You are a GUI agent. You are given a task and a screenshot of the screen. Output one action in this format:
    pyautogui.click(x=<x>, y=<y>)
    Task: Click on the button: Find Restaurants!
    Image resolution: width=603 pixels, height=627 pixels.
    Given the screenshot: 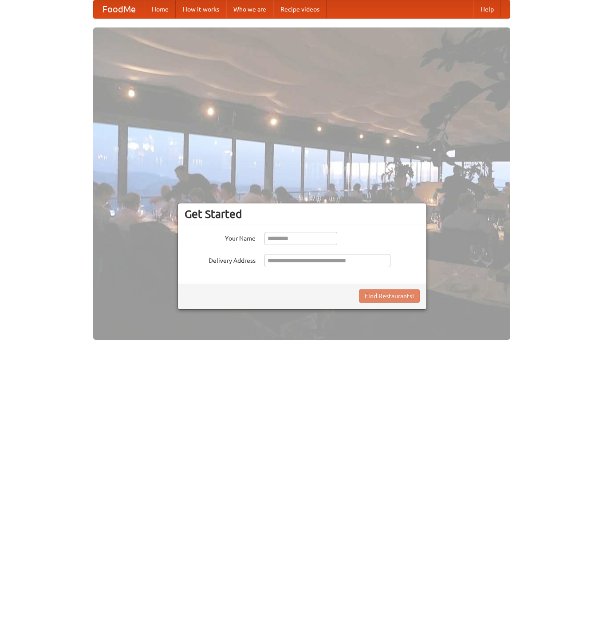 What is the action you would take?
    pyautogui.click(x=389, y=296)
    